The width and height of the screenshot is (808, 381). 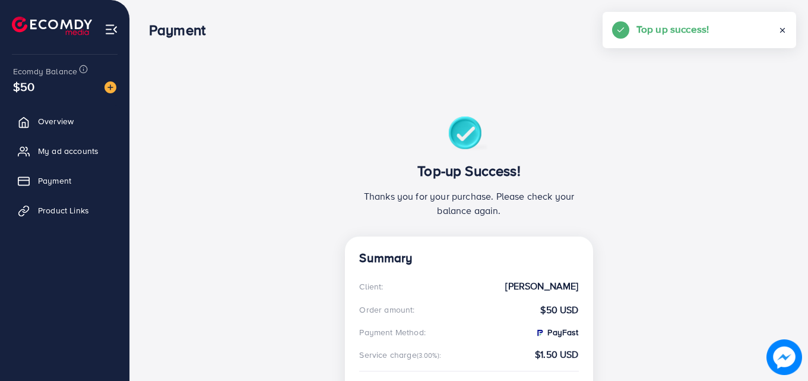 I want to click on div: Service charge, so click(x=402, y=355).